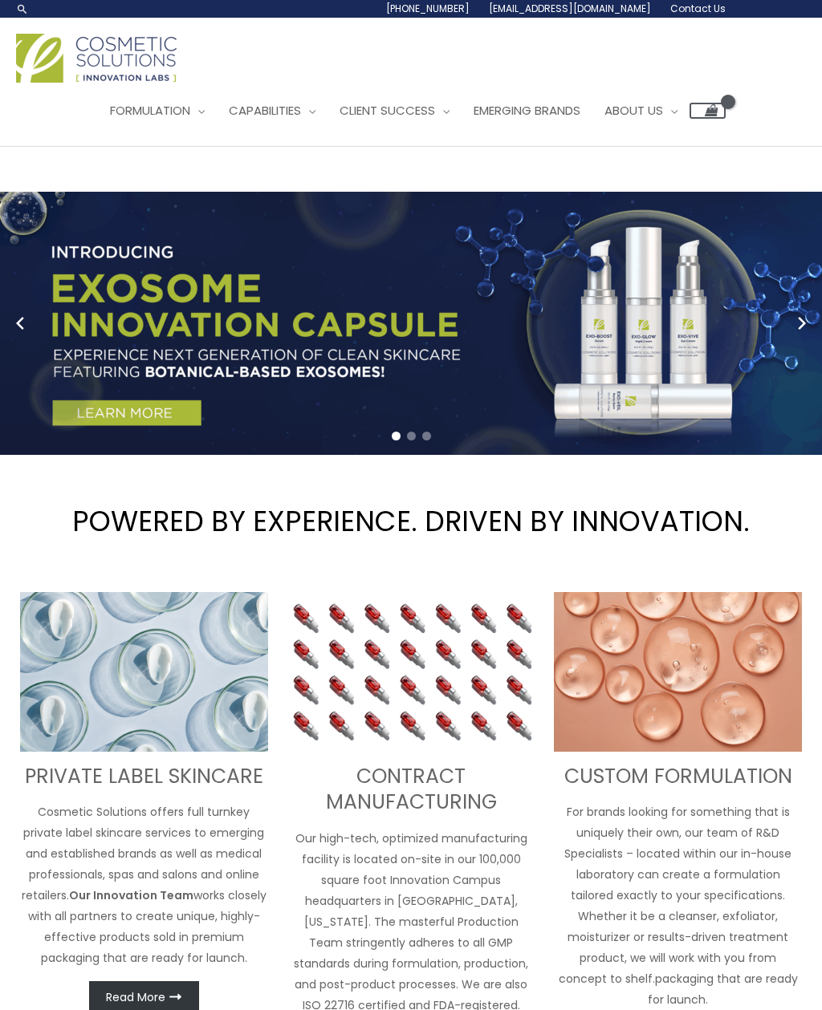  I want to click on span: Contact Us, so click(697, 8).